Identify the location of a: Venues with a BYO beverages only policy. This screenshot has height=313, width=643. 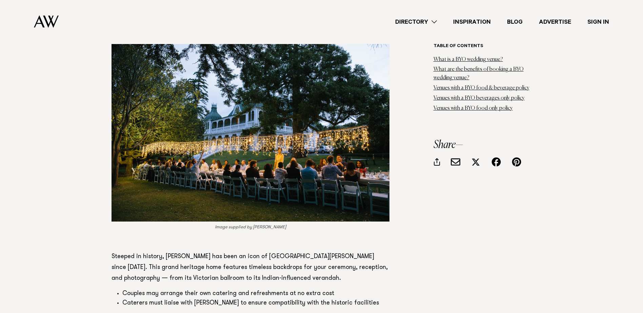
(479, 98).